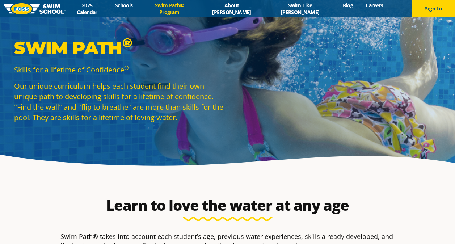  I want to click on a: Schools, so click(124, 5).